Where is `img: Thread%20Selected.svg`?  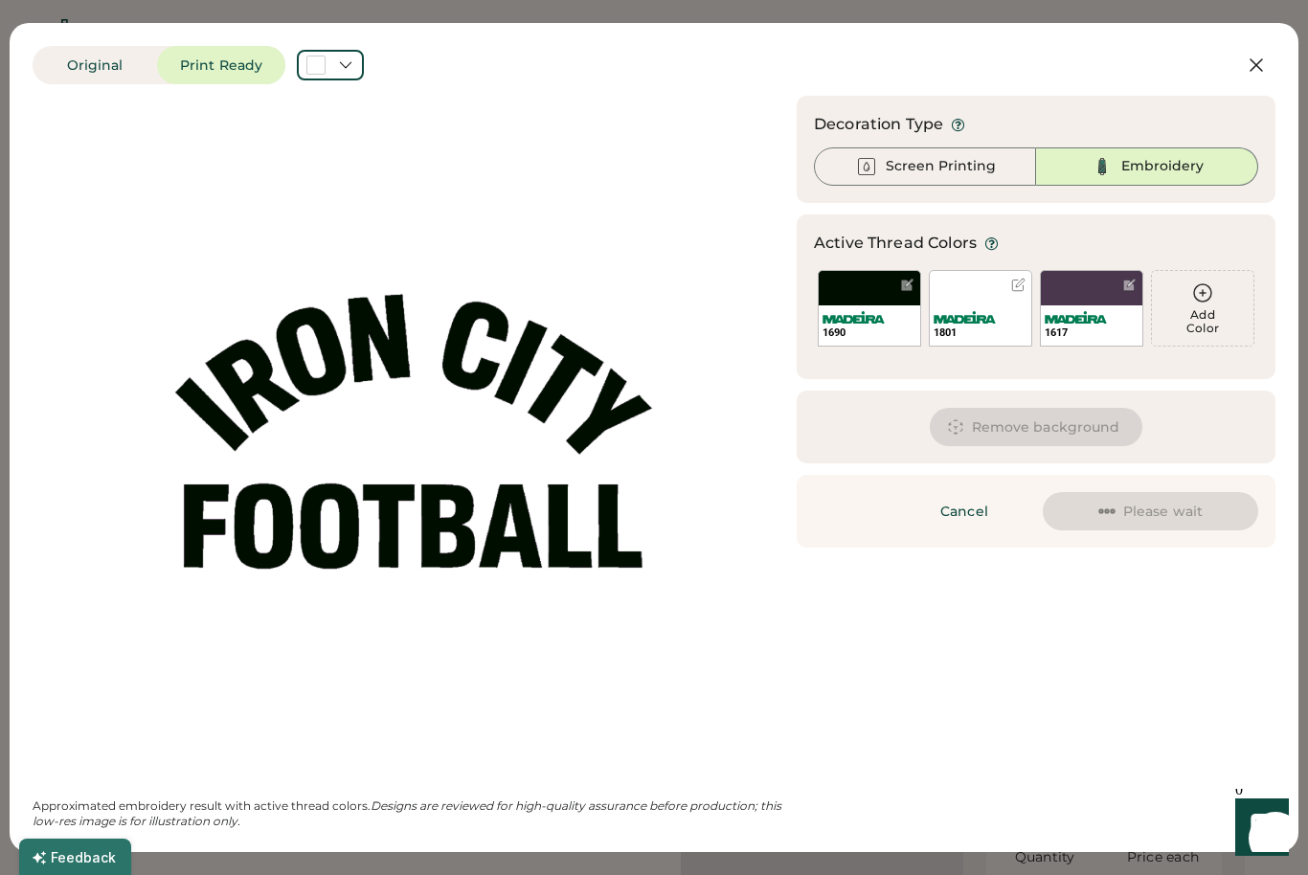 img: Thread%20Selected.svg is located at coordinates (1102, 167).